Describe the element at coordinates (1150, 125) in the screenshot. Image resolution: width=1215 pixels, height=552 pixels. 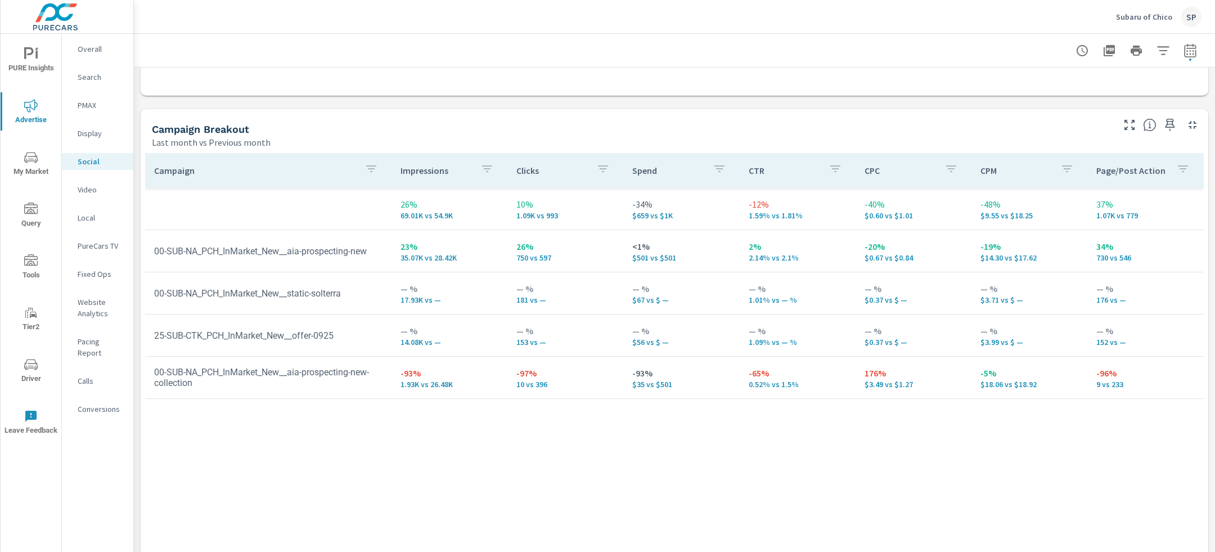
I see `span: This is a summary of Social performance results by campaign. Each column can be sorted.` at that location.